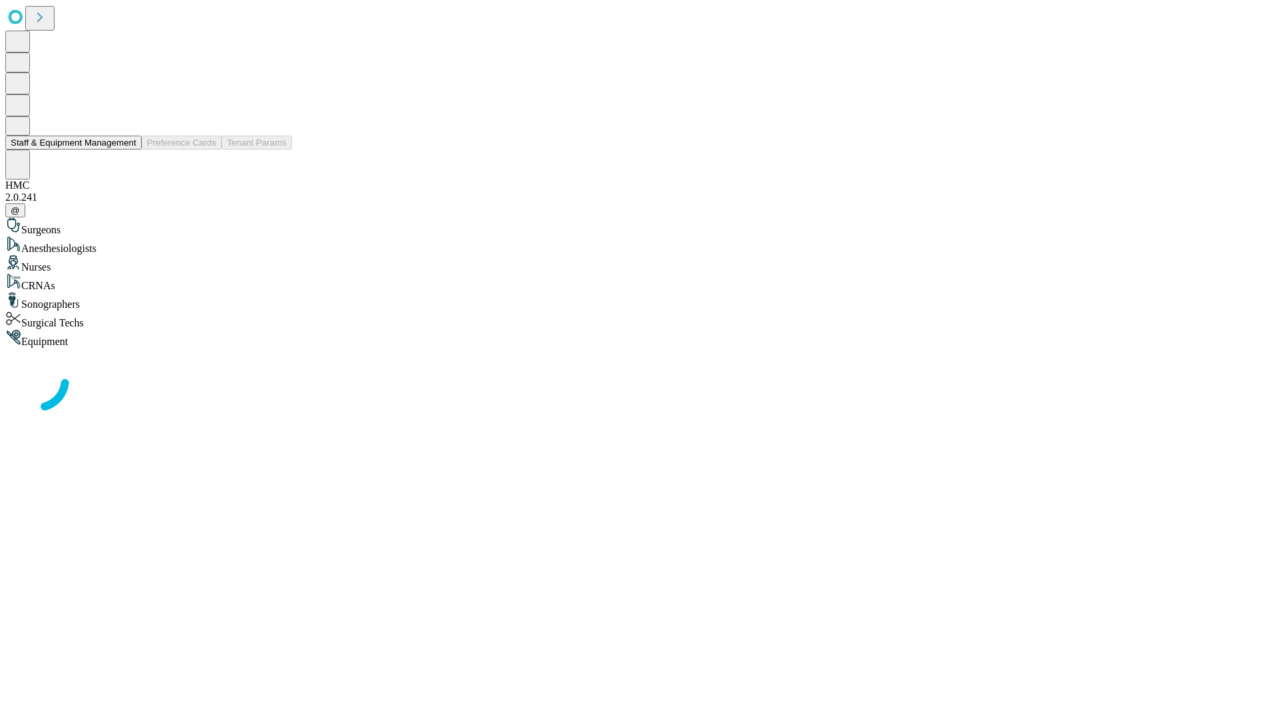  What do you see at coordinates (182, 142) in the screenshot?
I see `button: Preference Cards` at bounding box center [182, 142].